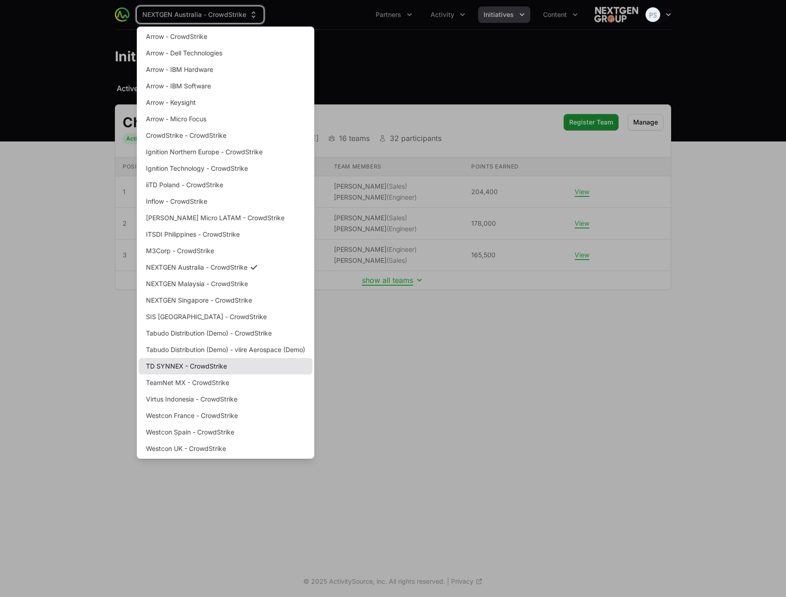  What do you see at coordinates (226, 135) in the screenshot?
I see `a: CrowdStrike - CrowdStrike` at bounding box center [226, 135].